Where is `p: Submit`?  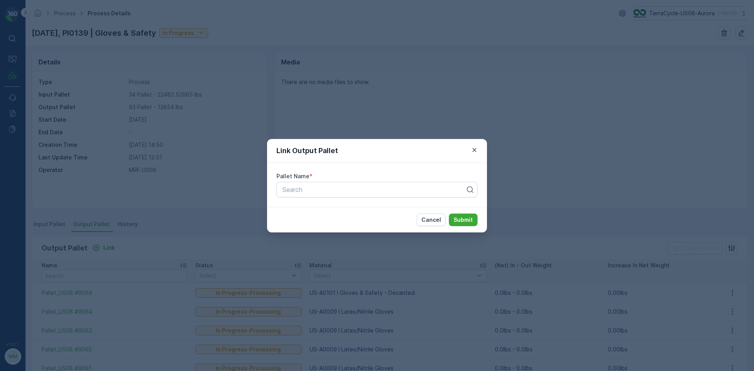 p: Submit is located at coordinates (463, 220).